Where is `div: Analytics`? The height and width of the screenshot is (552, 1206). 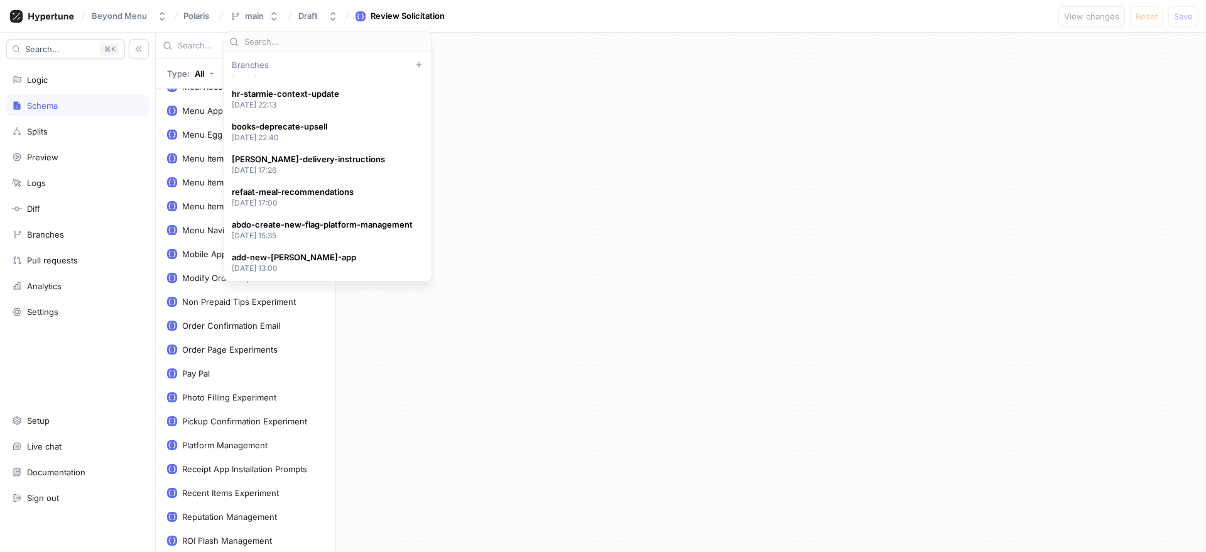 div: Analytics is located at coordinates (44, 286).